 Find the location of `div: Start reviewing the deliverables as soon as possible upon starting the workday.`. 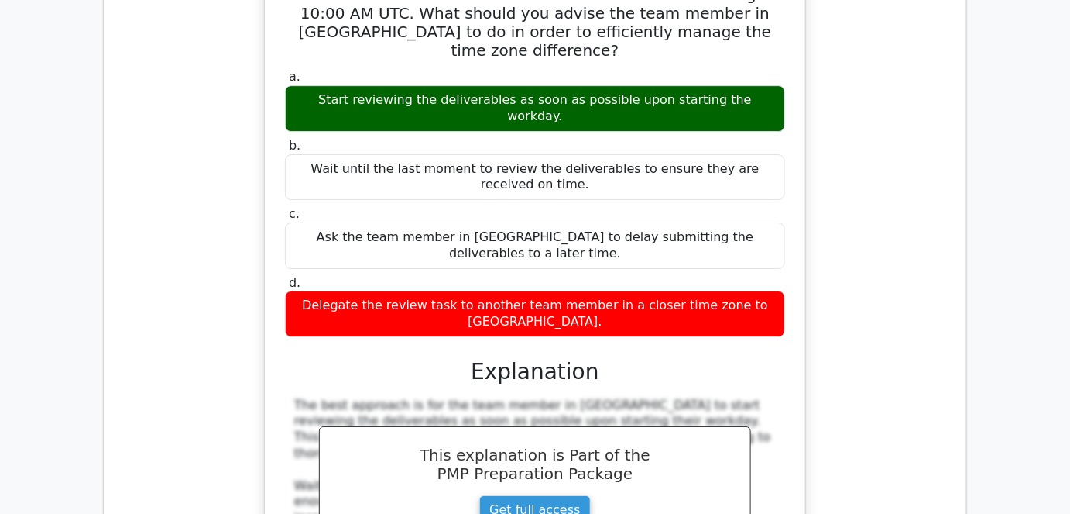

div: Start reviewing the deliverables as soon as possible upon starting the workday. is located at coordinates (535, 108).